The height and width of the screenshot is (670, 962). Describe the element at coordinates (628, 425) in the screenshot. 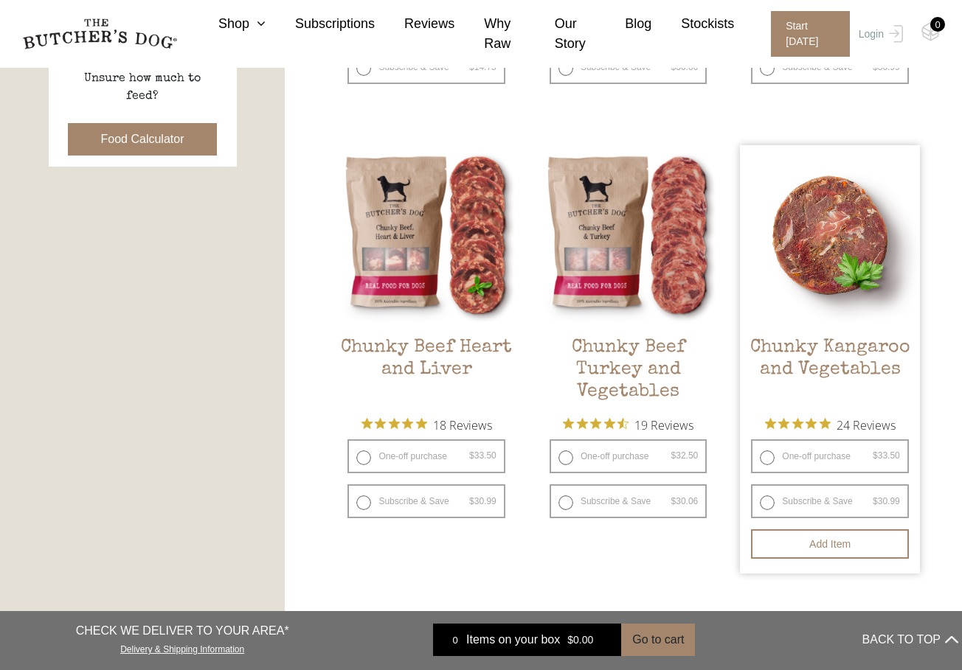

I see `button: Rated 4.7 out of 5 stars from 19 reviews. Jump to reviews.` at that location.